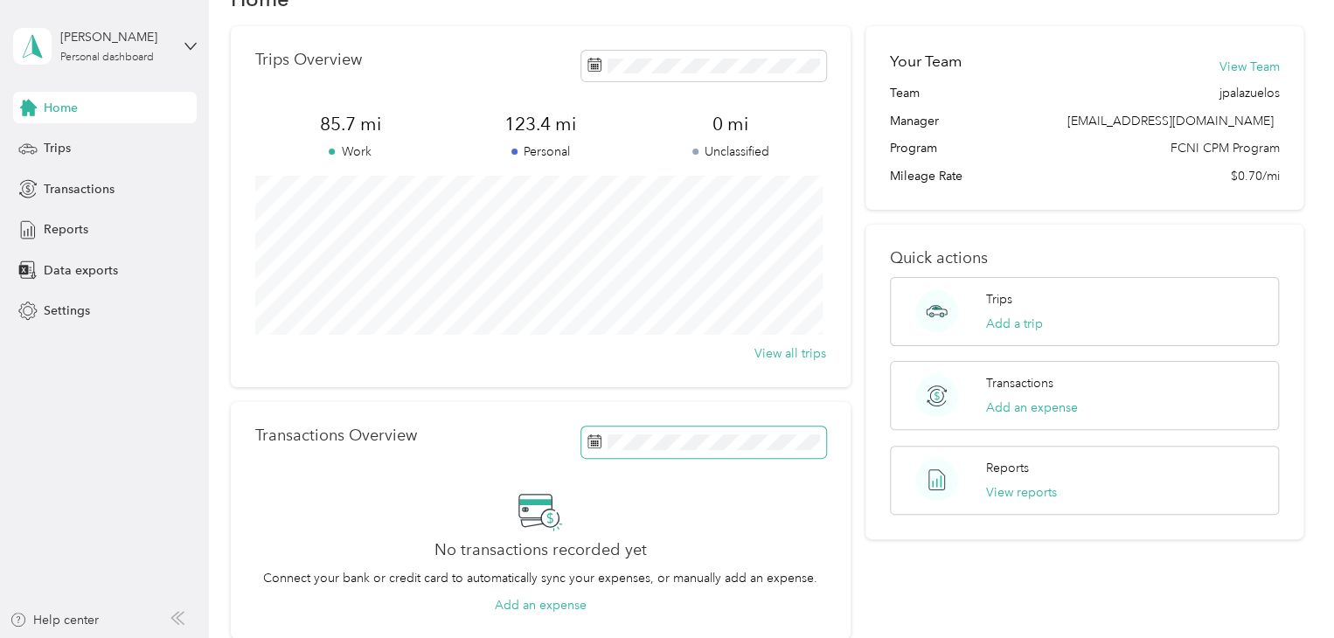 Image resolution: width=1334 pixels, height=638 pixels. What do you see at coordinates (1021, 492) in the screenshot?
I see `button: View reports` at bounding box center [1021, 492].